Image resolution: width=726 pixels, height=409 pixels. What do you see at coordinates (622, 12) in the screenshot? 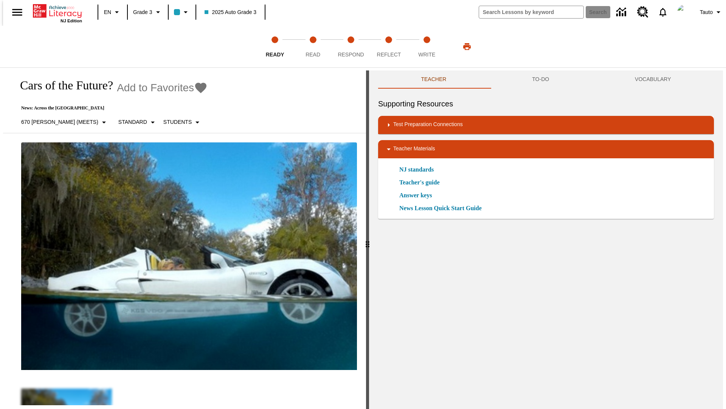
I see `a: Data Center` at bounding box center [622, 12].